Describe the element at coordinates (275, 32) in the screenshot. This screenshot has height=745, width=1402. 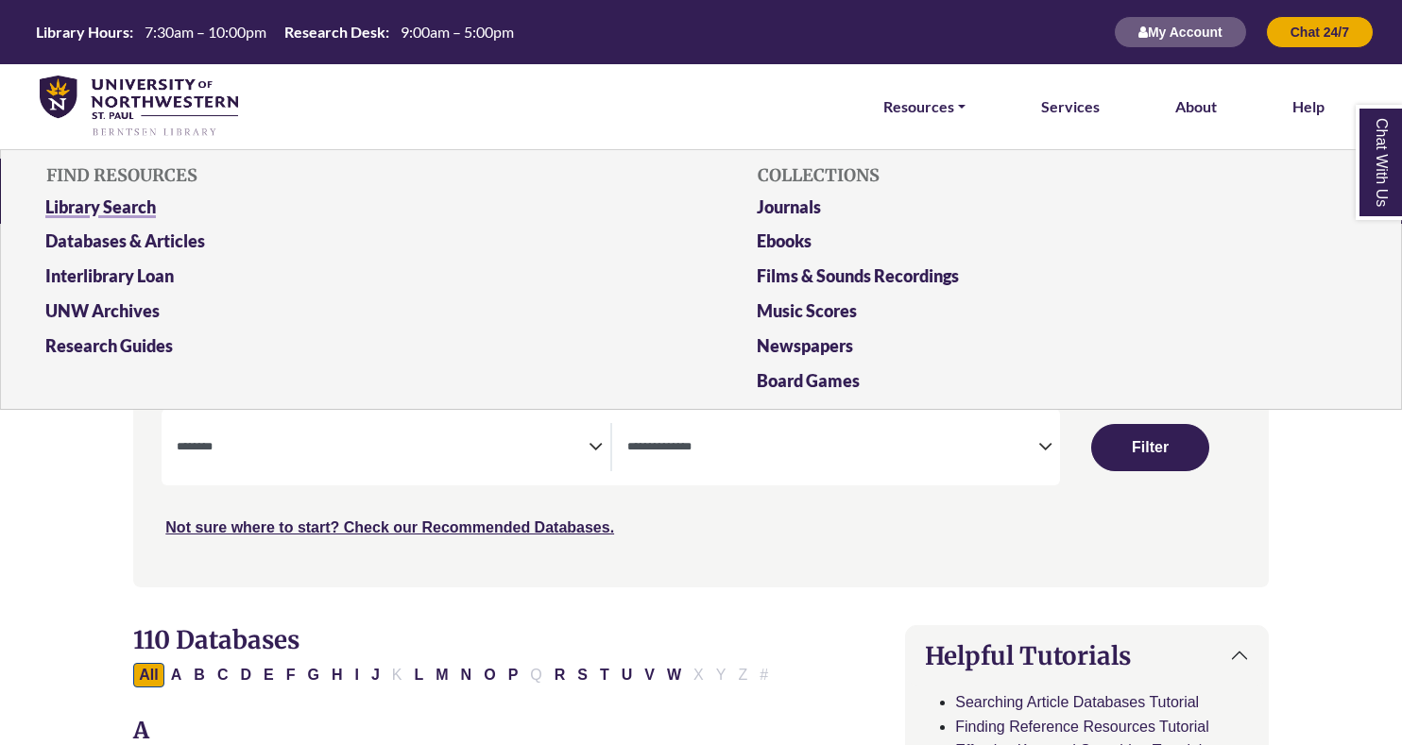
I see `a: Hours Today` at that location.